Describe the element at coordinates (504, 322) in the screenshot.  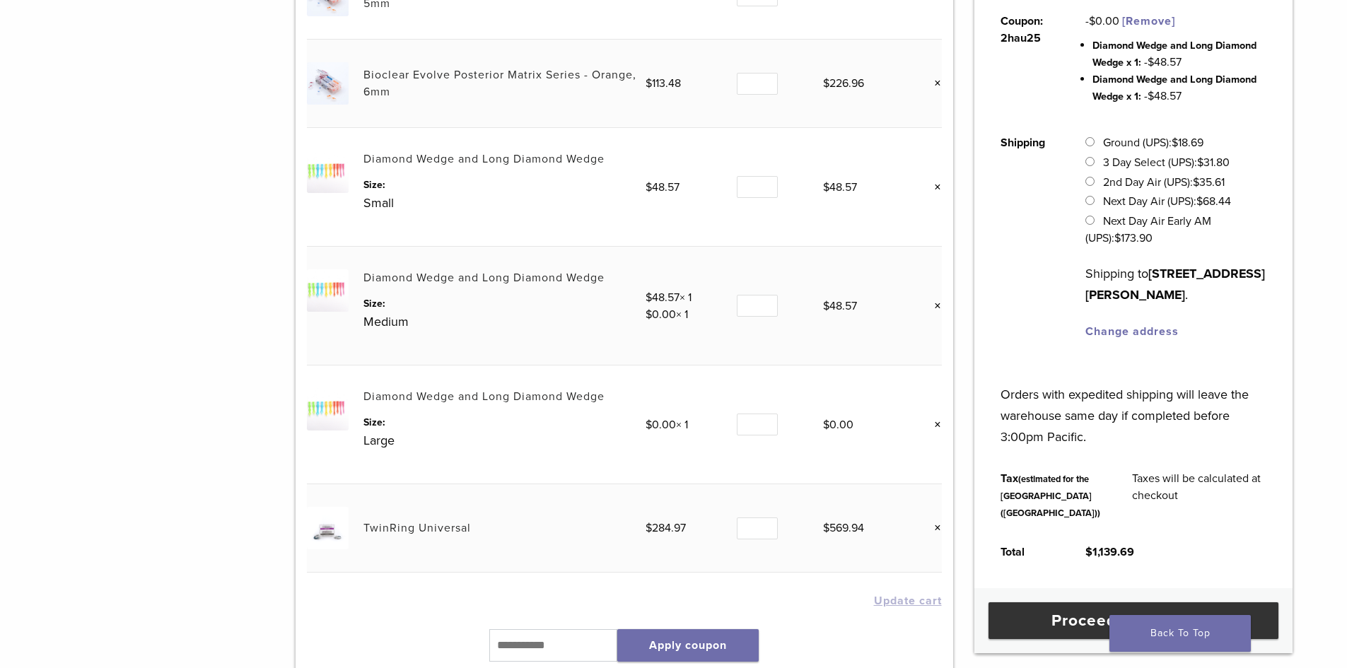
I see `p: Medium` at that location.